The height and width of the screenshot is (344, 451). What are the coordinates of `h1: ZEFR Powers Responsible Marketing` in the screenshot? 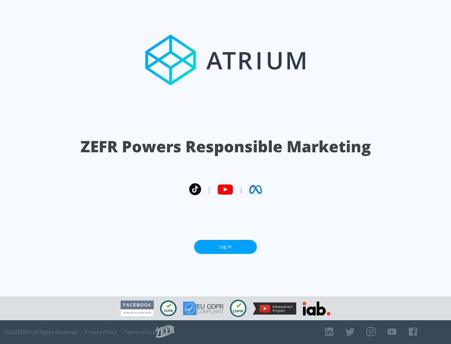 It's located at (225, 146).